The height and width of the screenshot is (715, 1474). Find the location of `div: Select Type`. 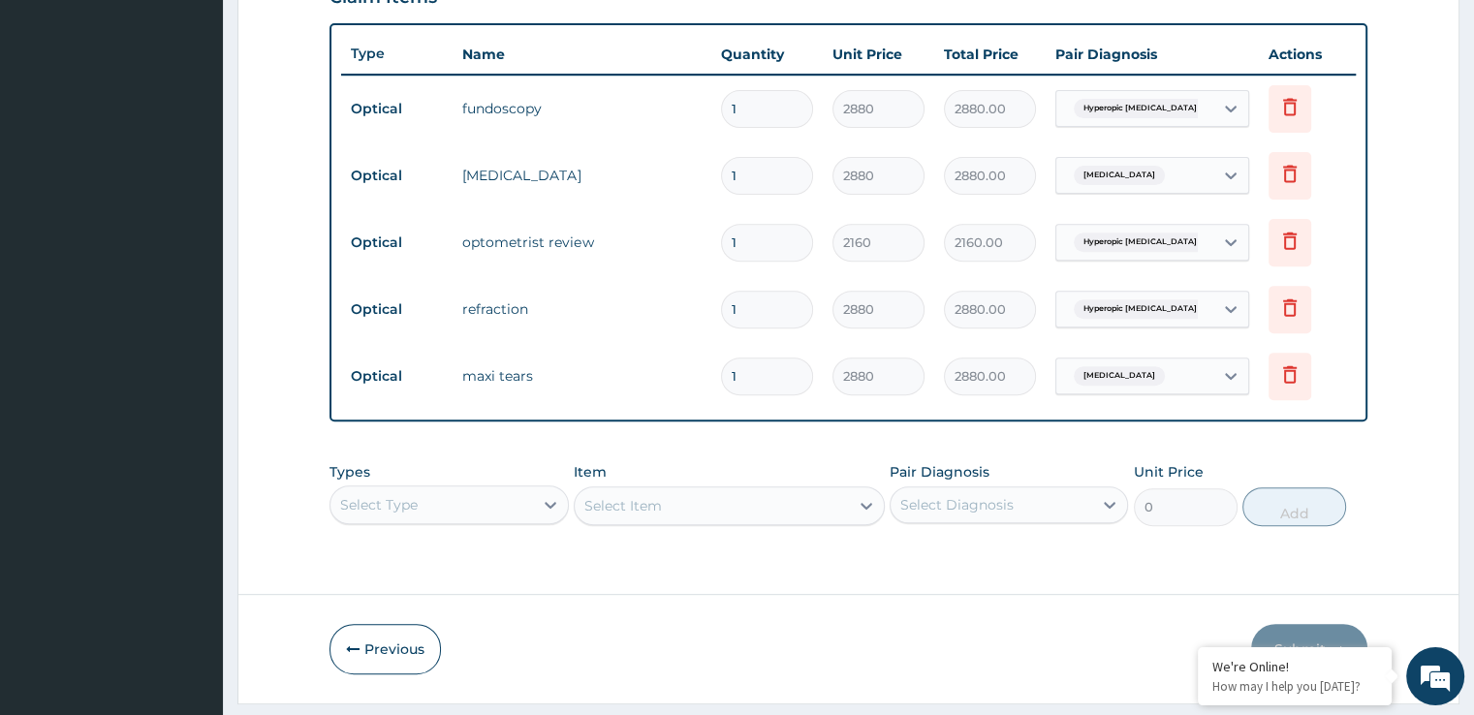

div: Select Type is located at coordinates (379, 505).